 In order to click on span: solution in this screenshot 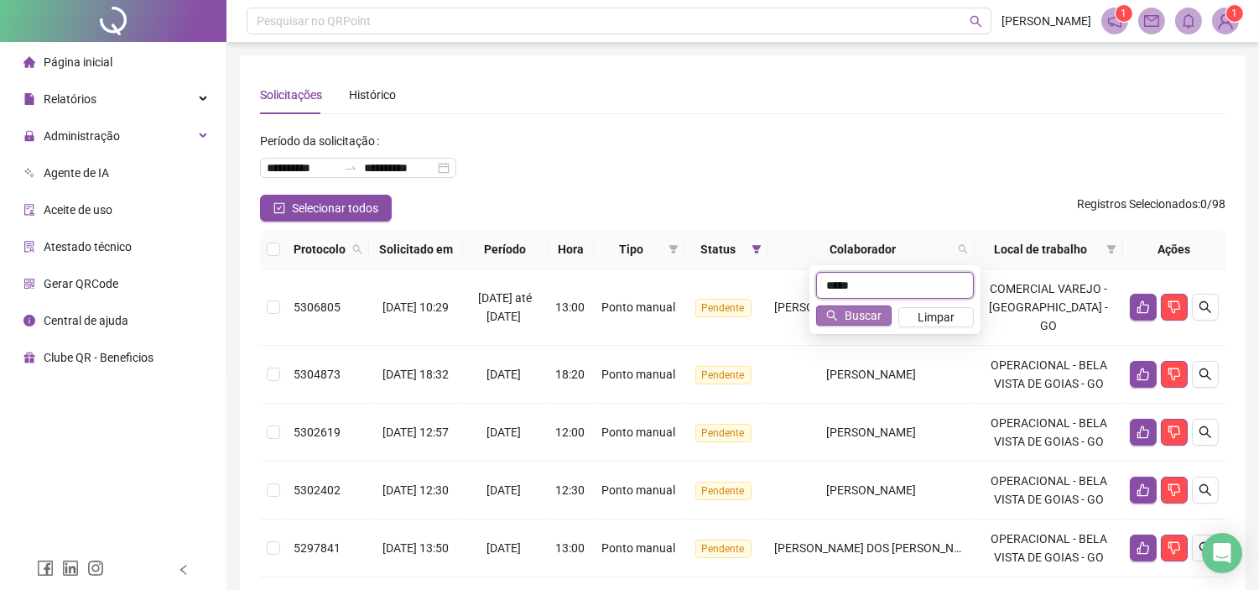, I will do `click(29, 247)`.